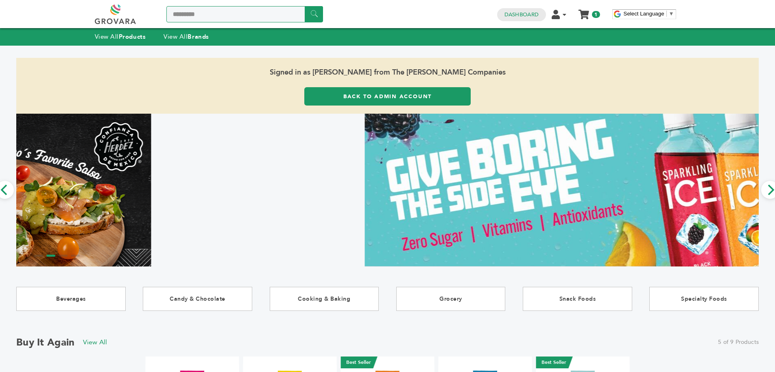 This screenshot has height=372, width=775. What do you see at coordinates (75, 255) in the screenshot?
I see `li: Page dot 4` at bounding box center [75, 255].